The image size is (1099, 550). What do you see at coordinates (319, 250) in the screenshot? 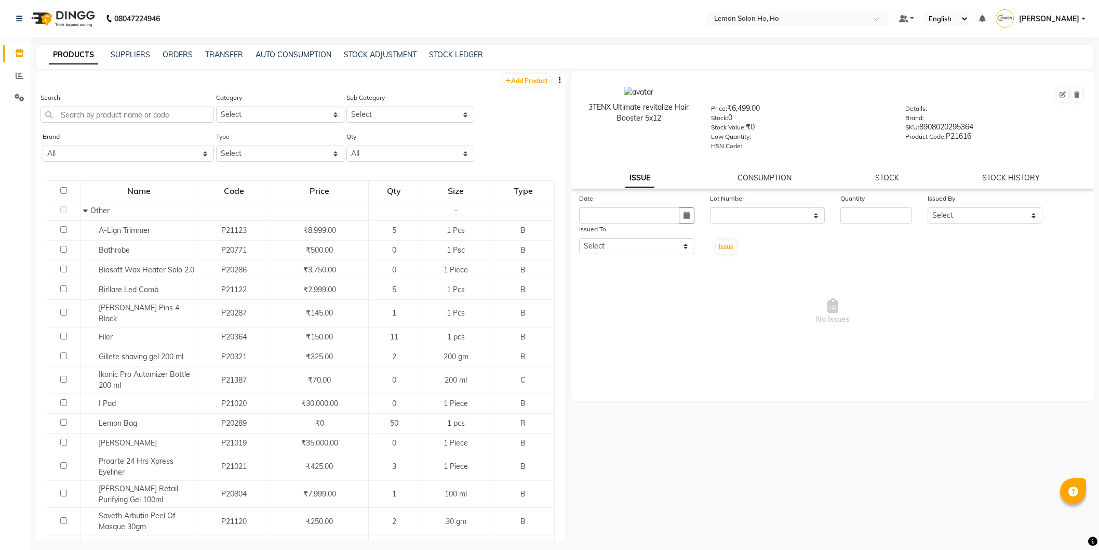
I see `span: ₹500.00` at bounding box center [319, 250].